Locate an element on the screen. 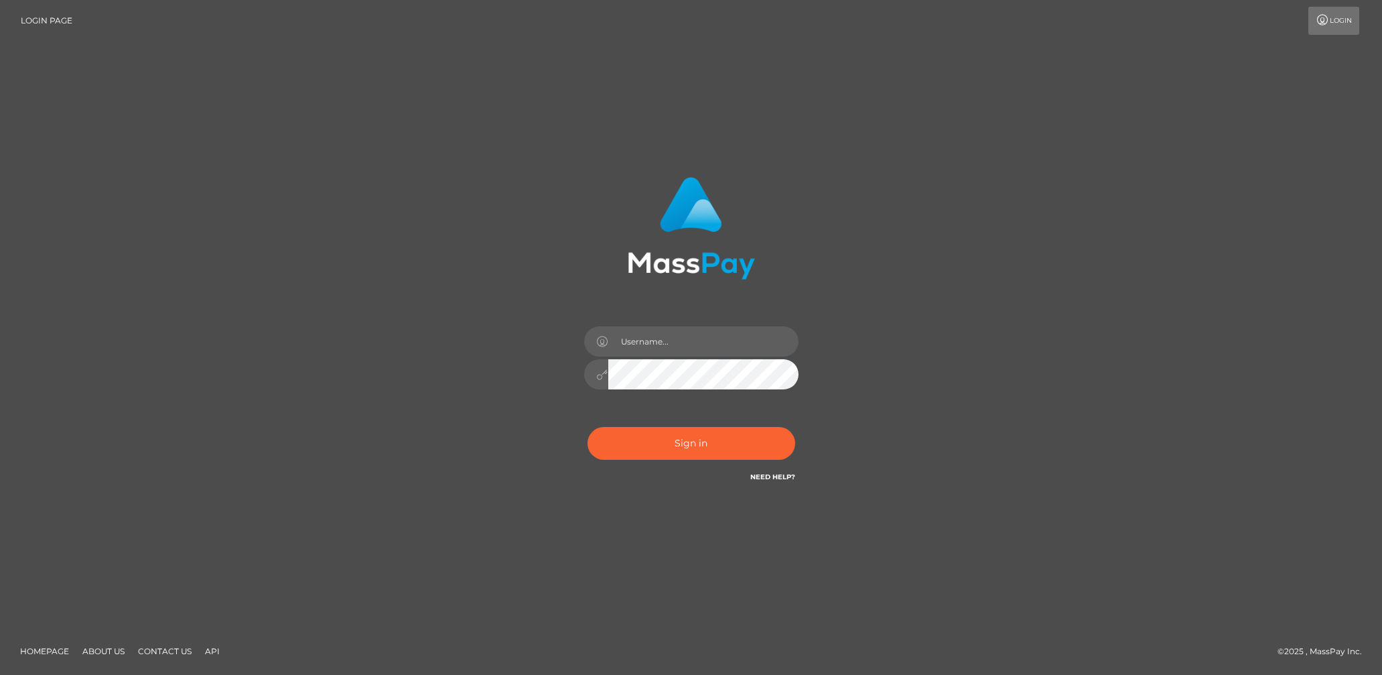  a: API is located at coordinates (212, 651).